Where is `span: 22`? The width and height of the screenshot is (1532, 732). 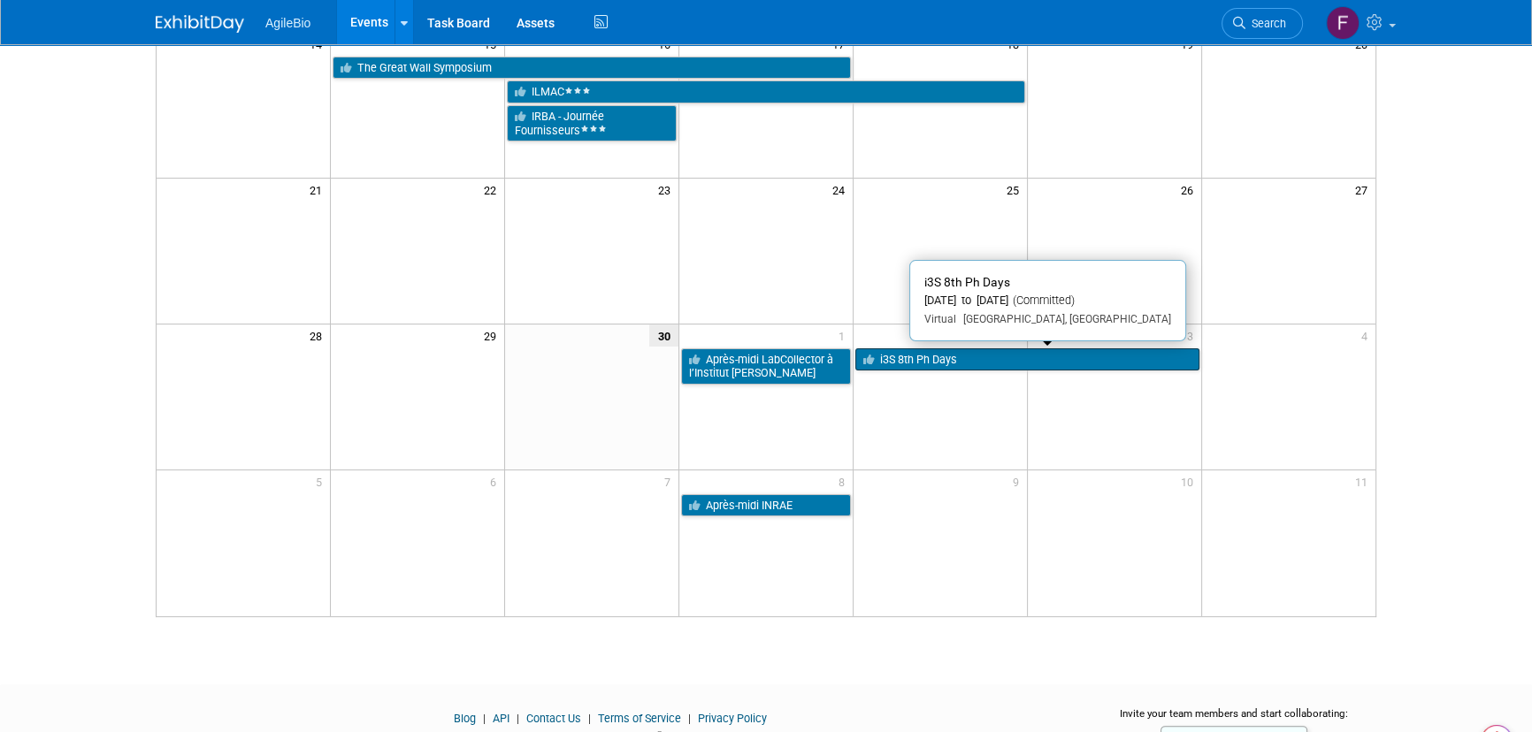 span: 22 is located at coordinates (493, 189).